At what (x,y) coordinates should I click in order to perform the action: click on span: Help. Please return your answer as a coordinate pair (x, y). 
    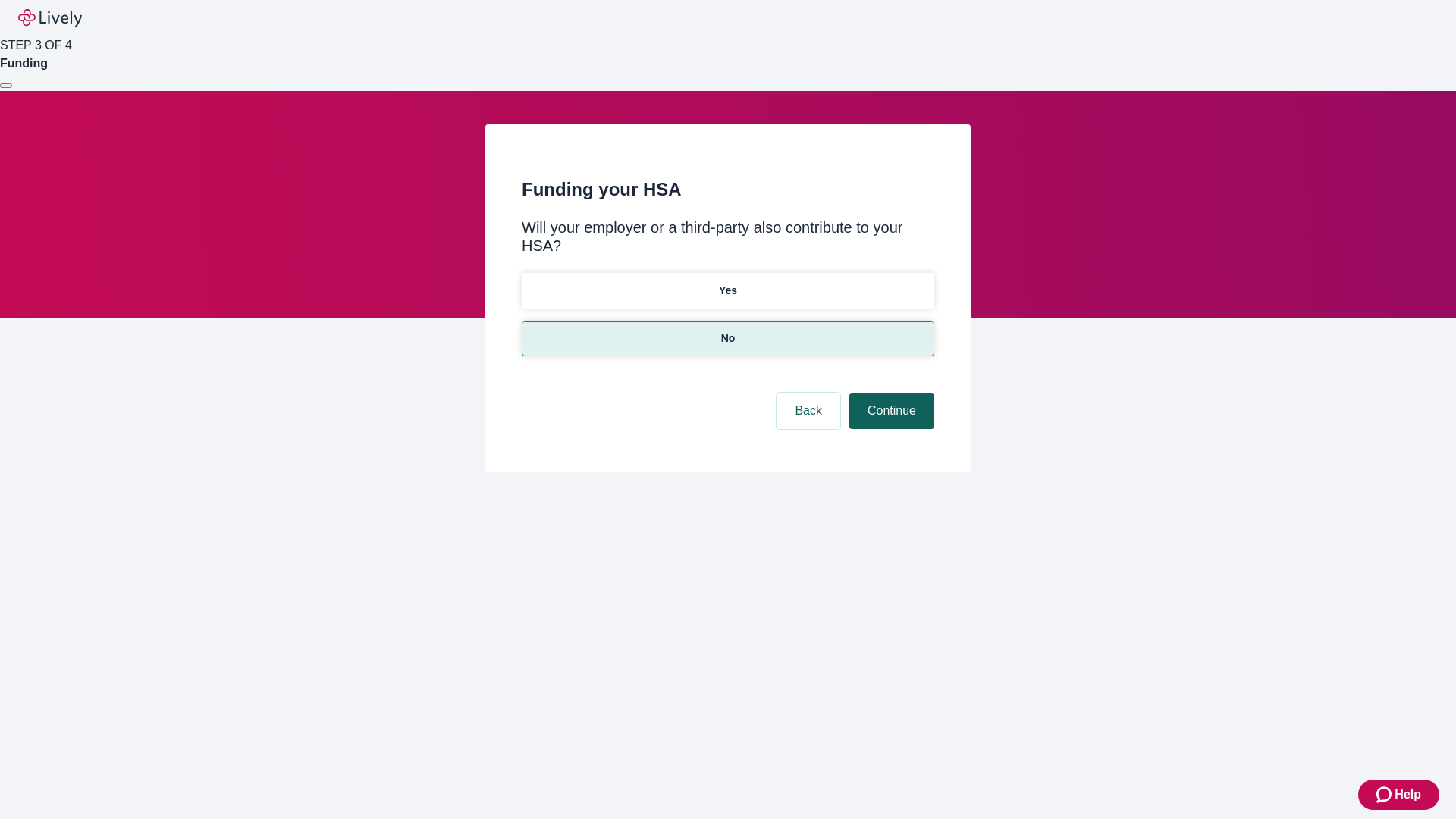
    Looking at the image, I should click on (1407, 795).